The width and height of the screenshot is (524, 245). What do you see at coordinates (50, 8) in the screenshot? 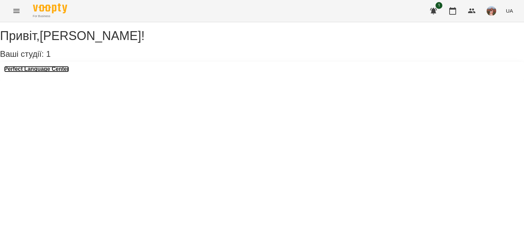
I see `img: Voopty Logo` at bounding box center [50, 8].